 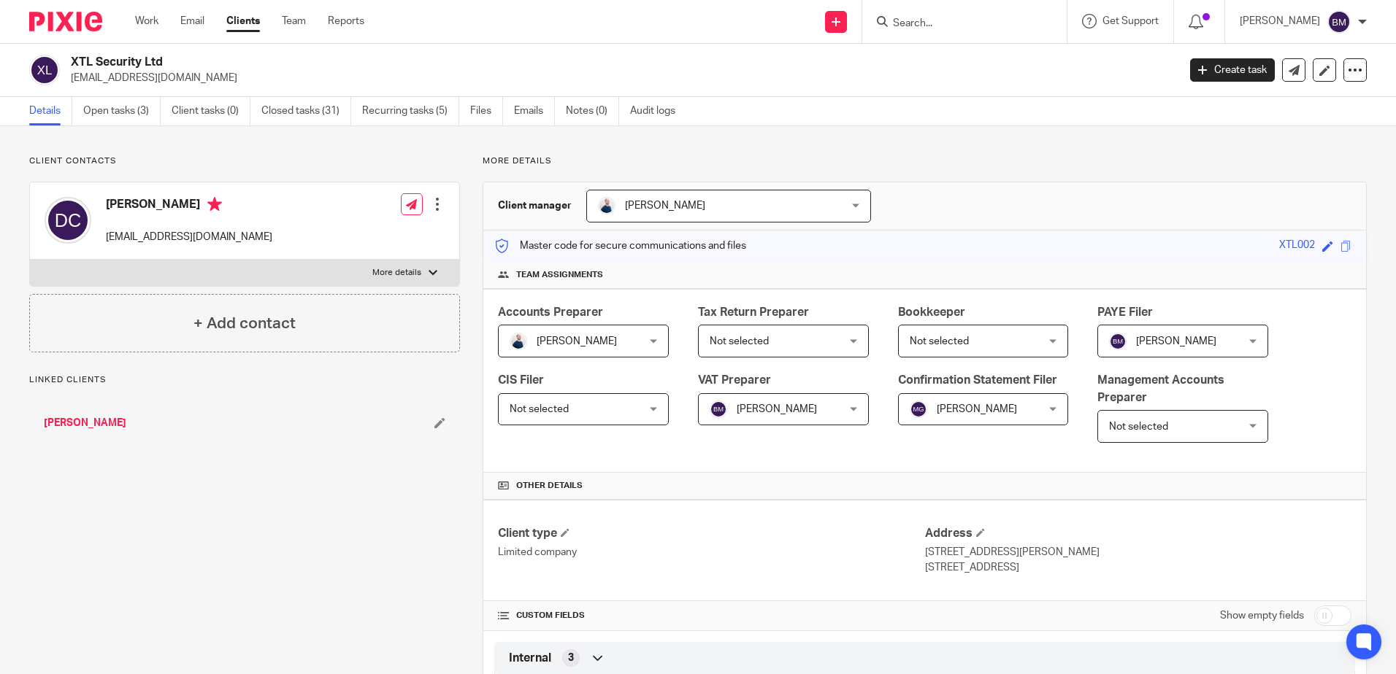 I want to click on h4: CUSTOM FIELDS, so click(x=711, y=616).